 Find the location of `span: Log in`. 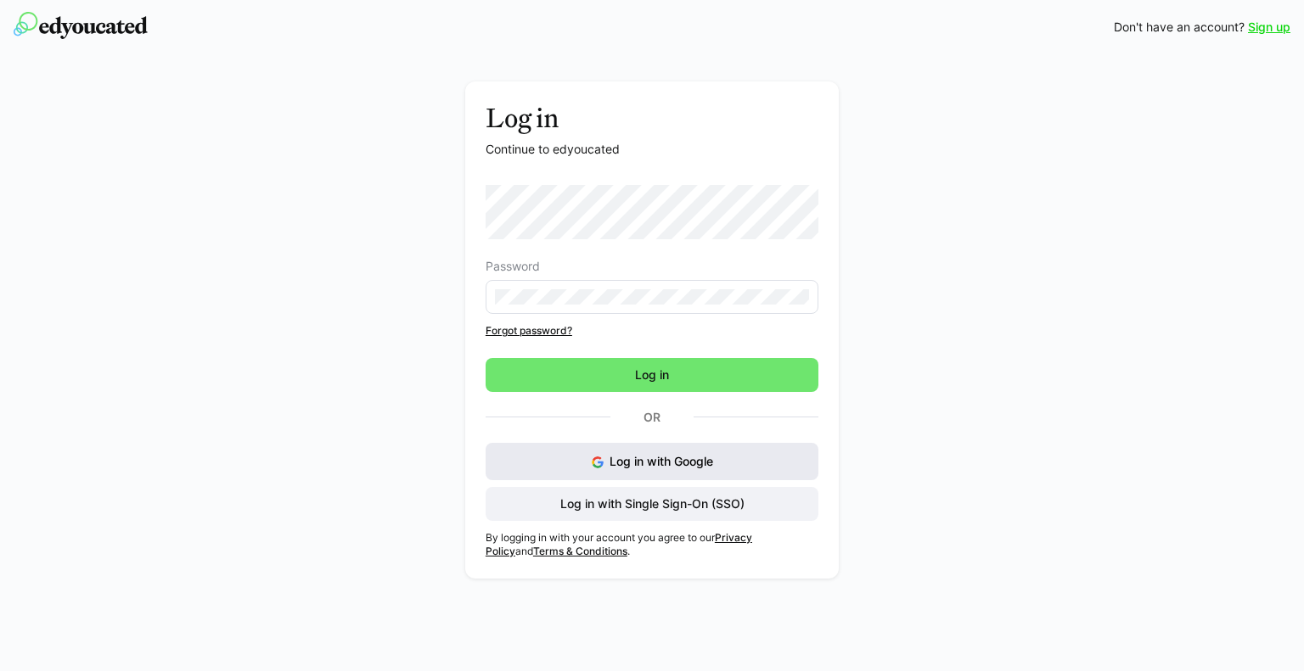

span: Log in is located at coordinates (652, 375).